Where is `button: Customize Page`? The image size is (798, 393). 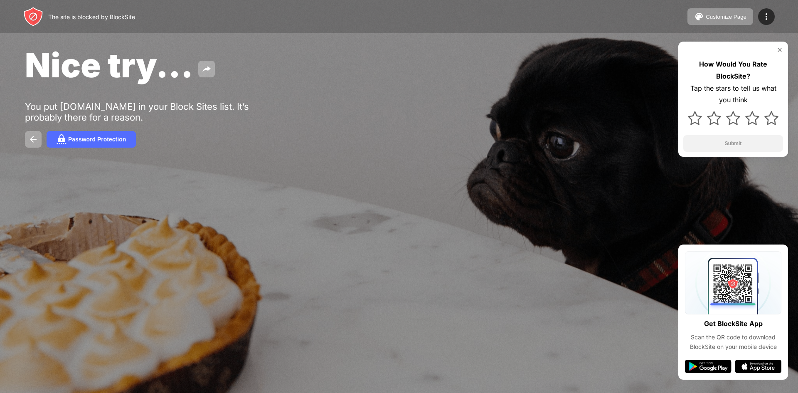 button: Customize Page is located at coordinates (720, 17).